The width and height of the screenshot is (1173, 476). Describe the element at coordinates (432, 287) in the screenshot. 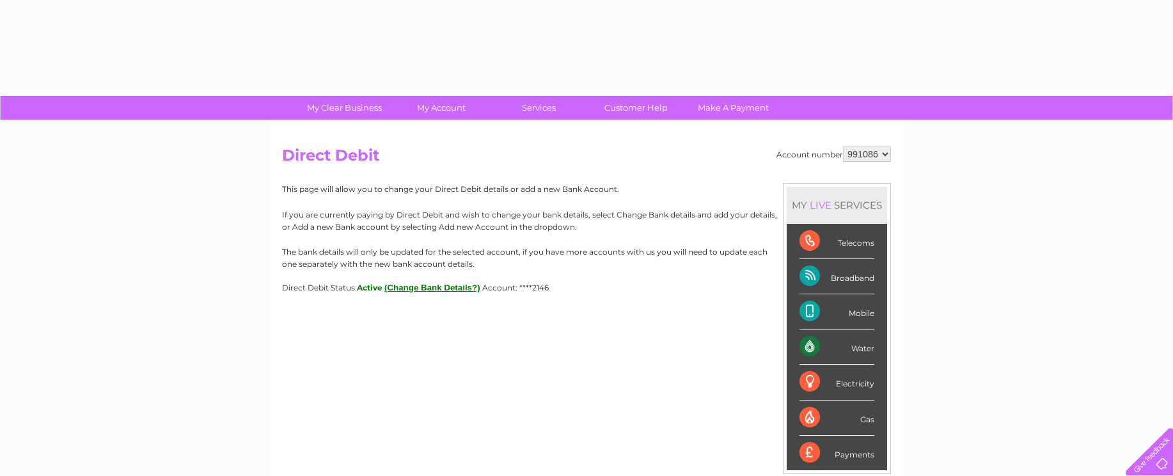

I see `button: (Change Bank Details?)` at that location.